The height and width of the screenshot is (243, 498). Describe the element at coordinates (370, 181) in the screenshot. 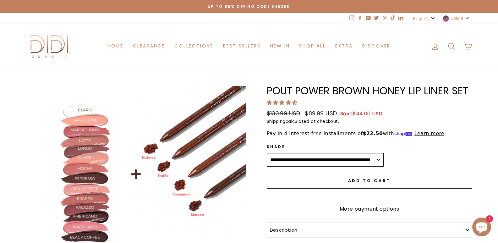

I see `button: Add to cart` at that location.